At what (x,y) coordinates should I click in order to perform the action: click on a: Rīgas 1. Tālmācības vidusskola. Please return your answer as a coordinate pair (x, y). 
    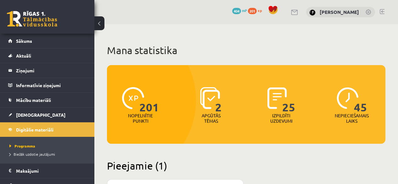
    Looking at the image, I should click on (32, 19).